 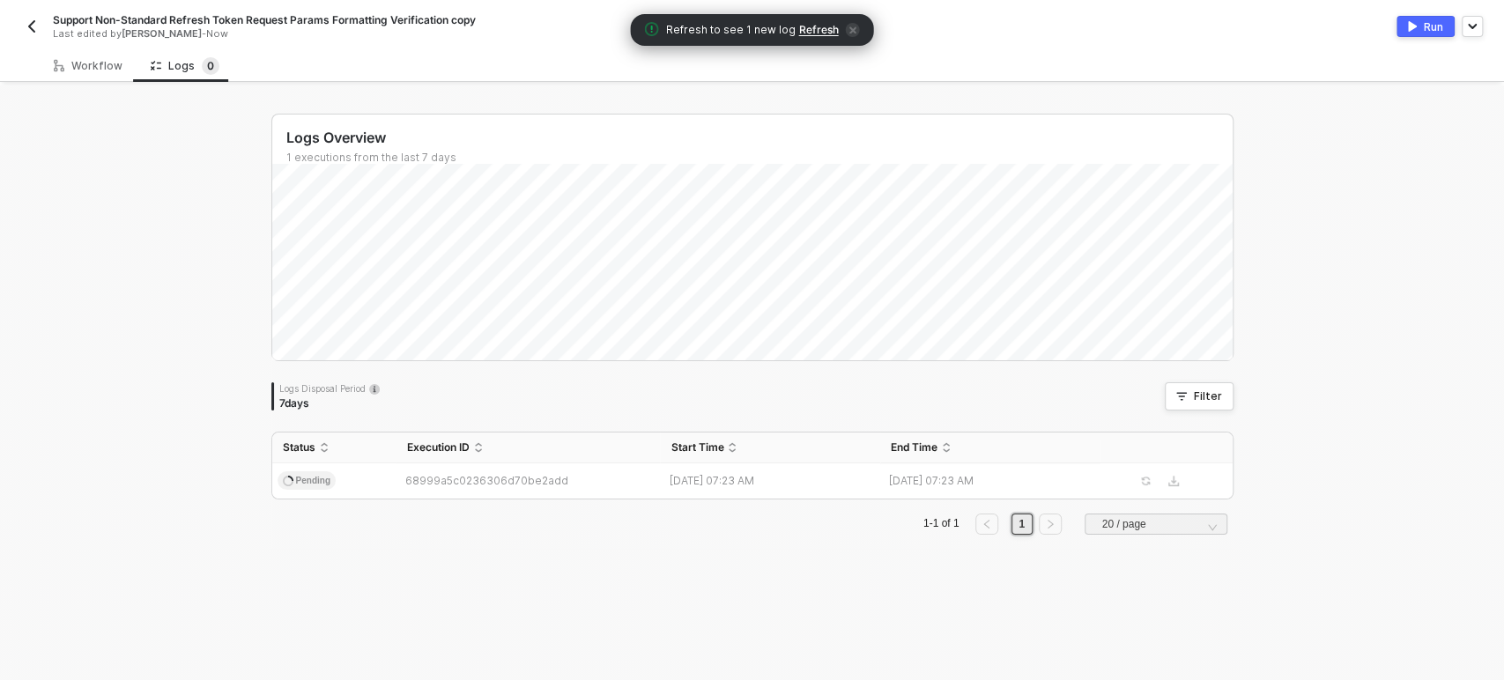 I want to click on span: Refresh to see 1 new log, so click(x=731, y=30).